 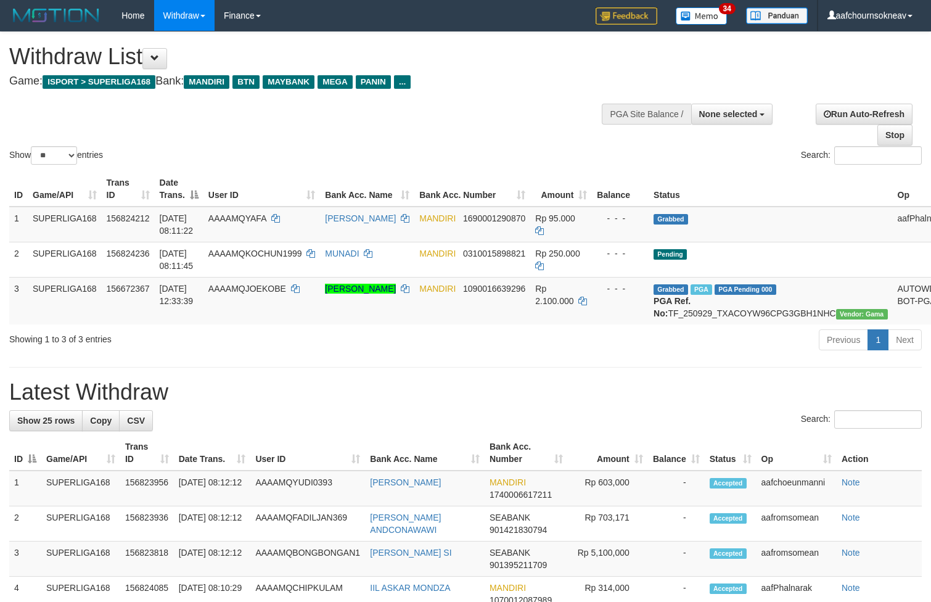 What do you see at coordinates (554, 295) in the screenshot?
I see `span: Rp 2.100.000` at bounding box center [554, 295].